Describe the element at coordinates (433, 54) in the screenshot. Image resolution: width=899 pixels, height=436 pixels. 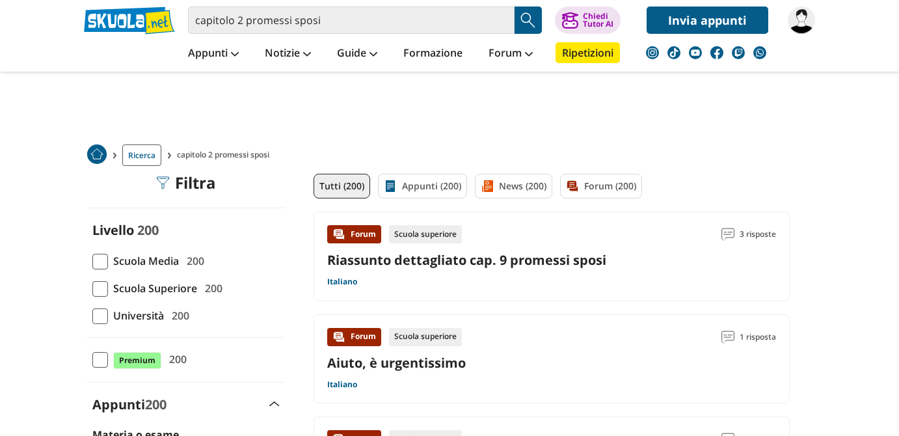
I see `a: Formazione` at that location.